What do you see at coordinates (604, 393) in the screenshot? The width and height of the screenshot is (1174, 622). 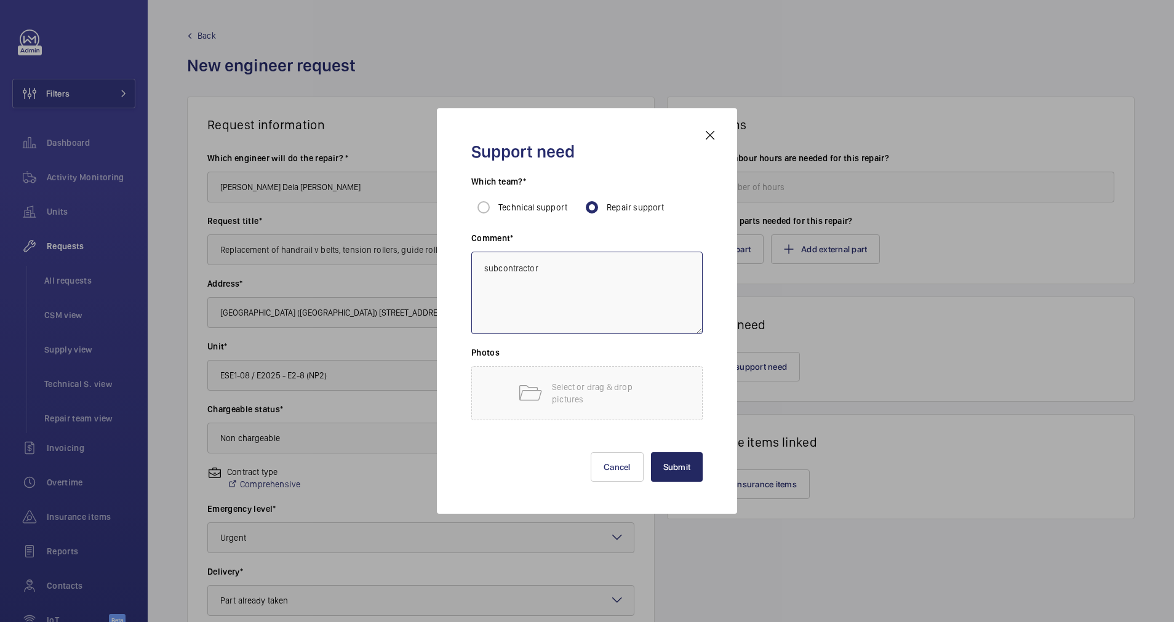 I see `p: Select or drag & drop pictures` at bounding box center [604, 393].